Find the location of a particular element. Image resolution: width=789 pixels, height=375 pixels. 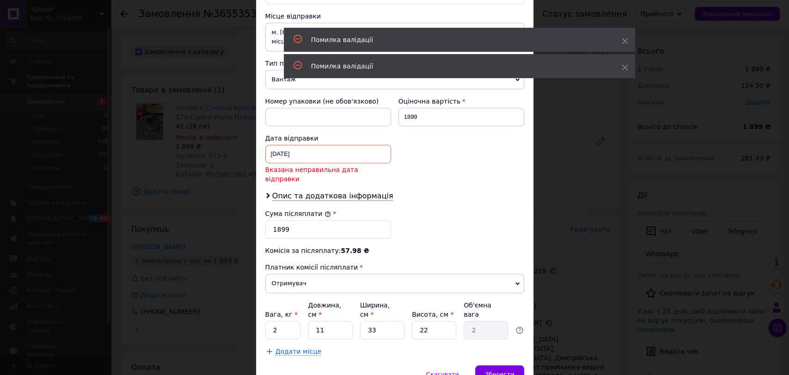

div: Дата відправки is located at coordinates (328, 138).